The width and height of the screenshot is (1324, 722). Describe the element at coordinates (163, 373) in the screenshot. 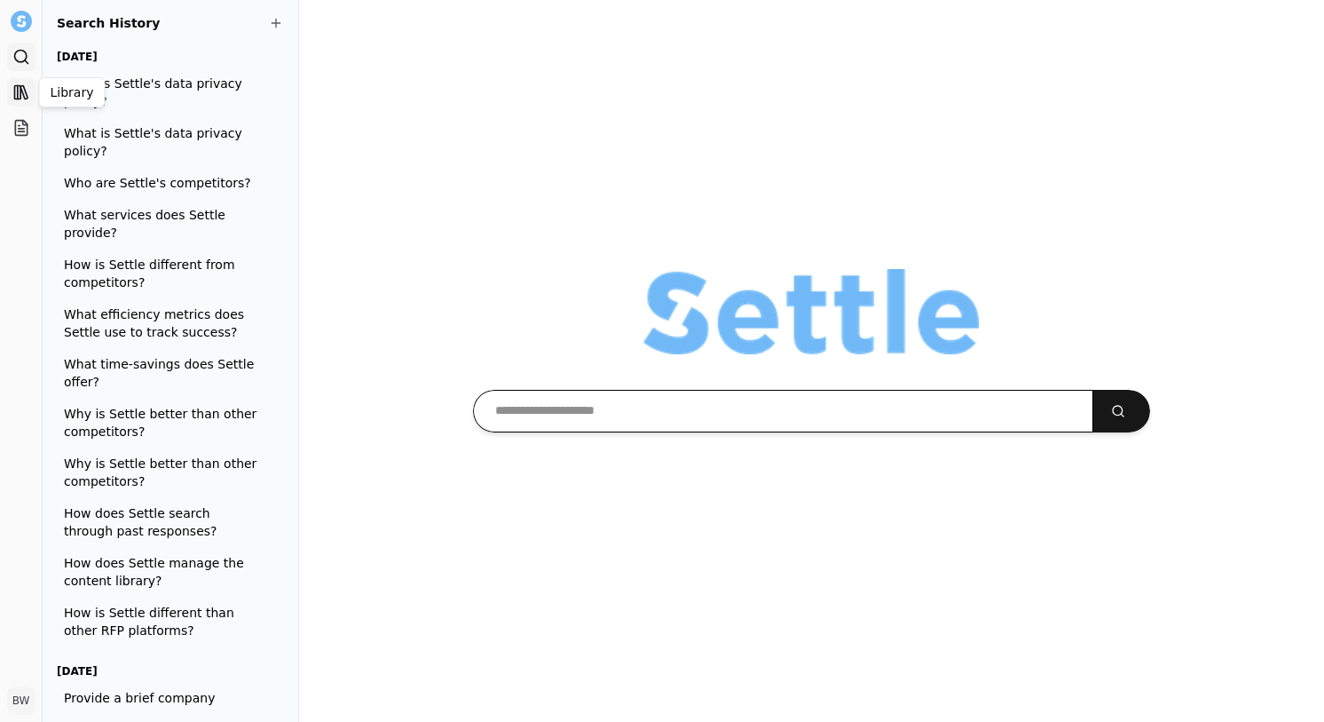

I see `span: What time-savings does Settle offer?` at that location.